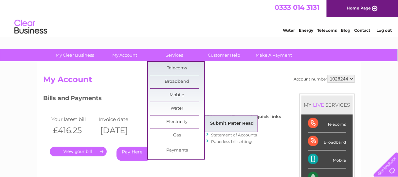 Image resolution: width=398 pixels, height=177 pixels. Describe the element at coordinates (232, 141) in the screenshot. I see `a: Paperless bill settings` at that location.